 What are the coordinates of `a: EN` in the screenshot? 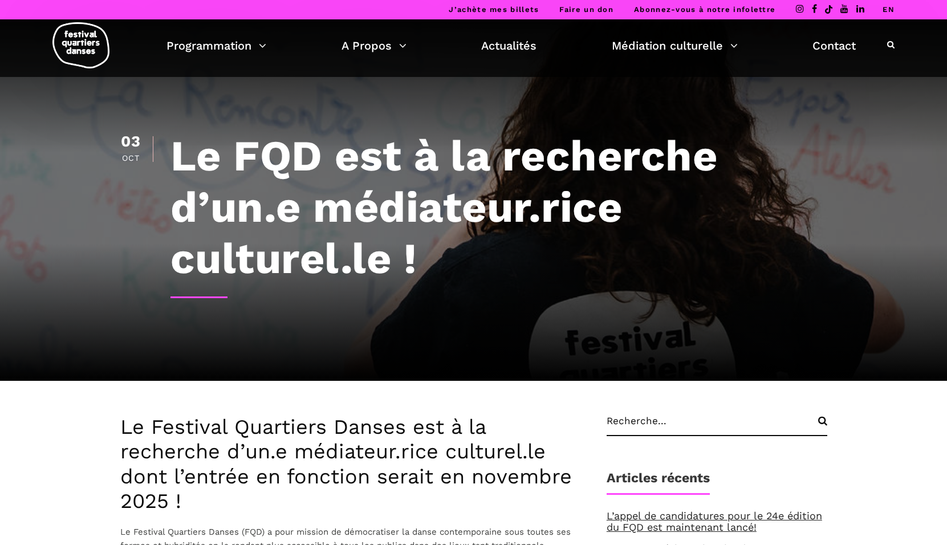 It's located at (889, 9).